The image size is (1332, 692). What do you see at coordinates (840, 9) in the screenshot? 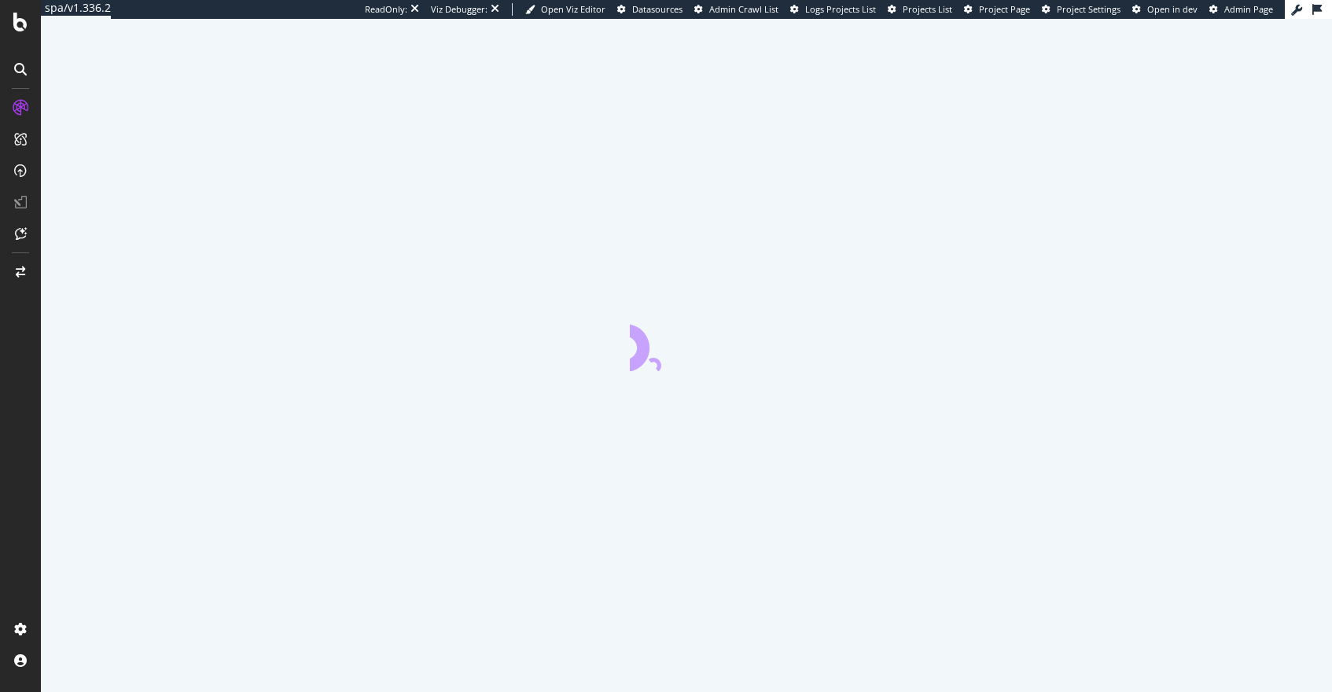
I see `span: Logs Projects List` at bounding box center [840, 9].